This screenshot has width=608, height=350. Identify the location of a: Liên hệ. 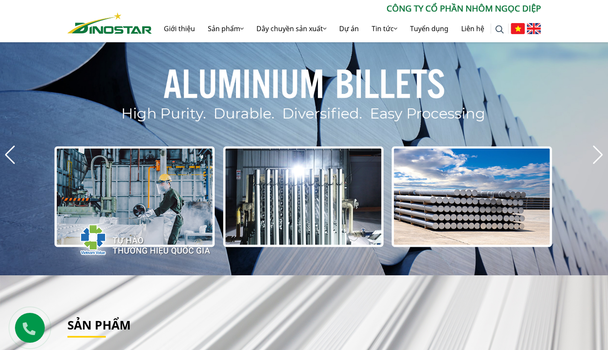
(473, 29).